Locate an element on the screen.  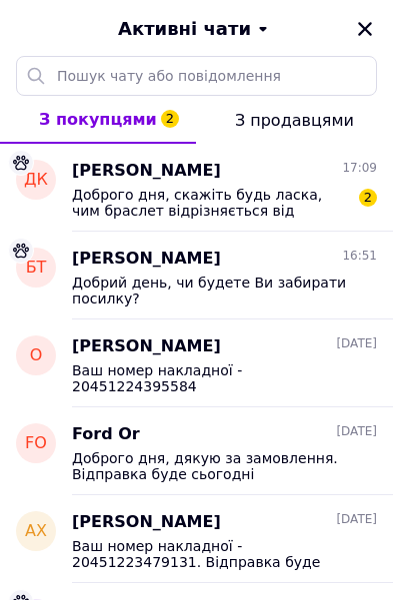
span: БТ is located at coordinates (36, 268).